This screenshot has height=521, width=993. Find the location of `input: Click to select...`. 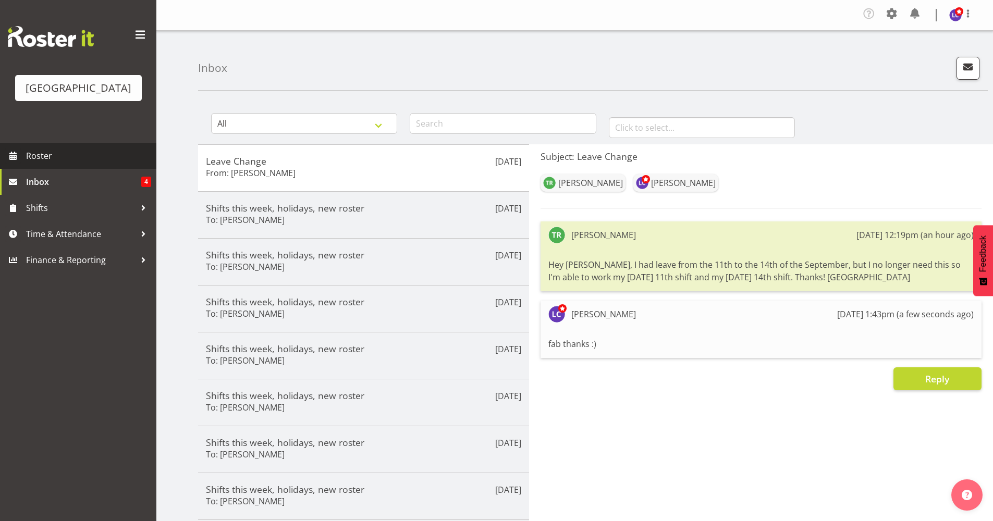

input: Click to select... is located at coordinates (702, 128).